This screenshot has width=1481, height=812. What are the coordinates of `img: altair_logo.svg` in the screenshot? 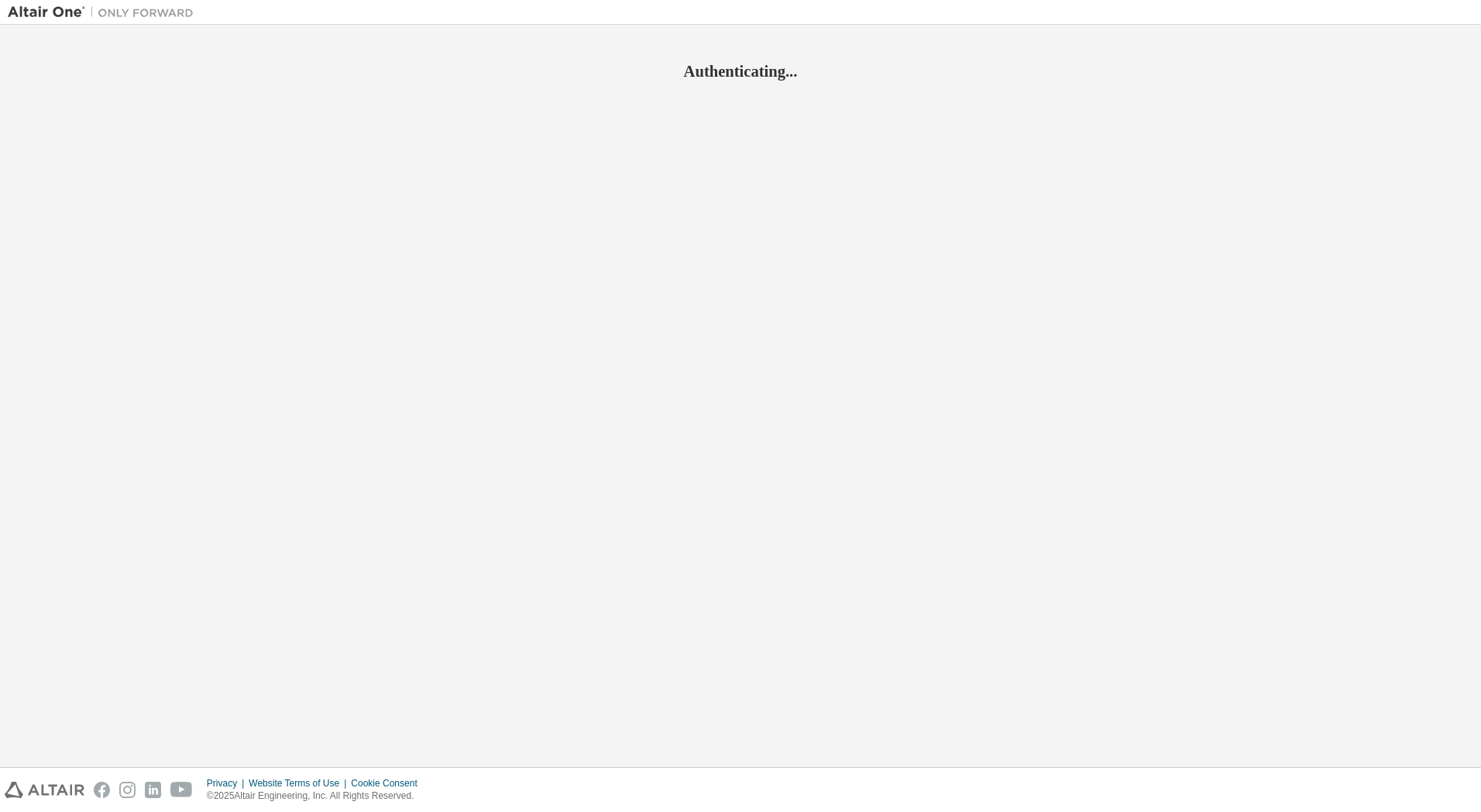 It's located at (45, 789).